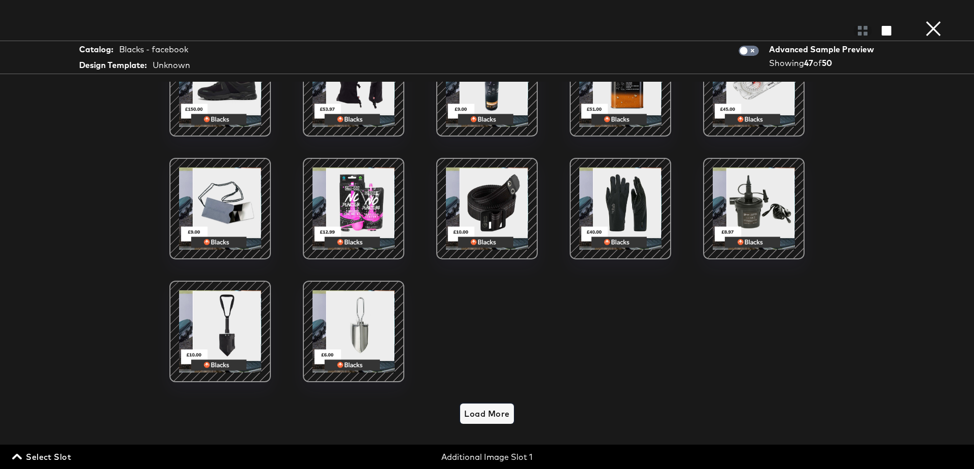 Image resolution: width=974 pixels, height=469 pixels. Describe the element at coordinates (823, 63) in the screenshot. I see `div: Showing of` at that location.